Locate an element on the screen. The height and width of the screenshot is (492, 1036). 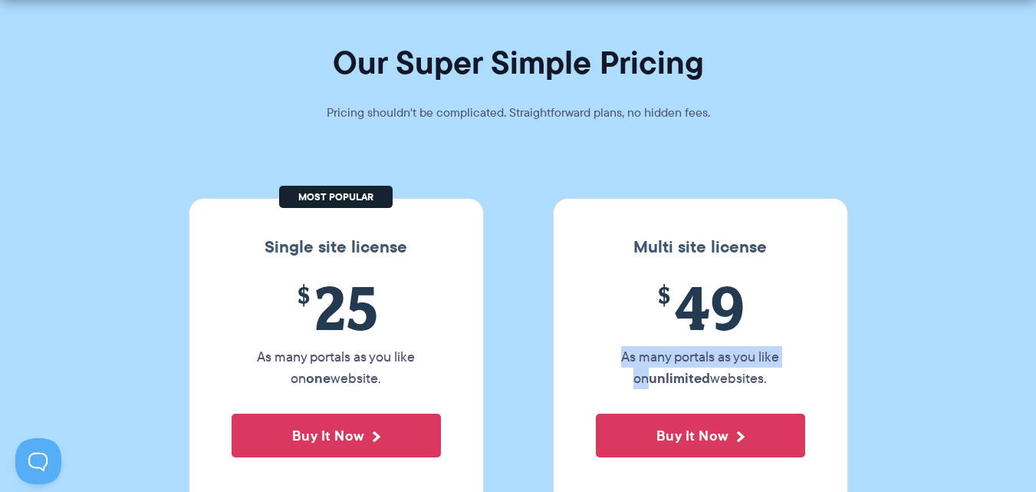
p: As many portals as you like on websites. is located at coordinates (700, 367).